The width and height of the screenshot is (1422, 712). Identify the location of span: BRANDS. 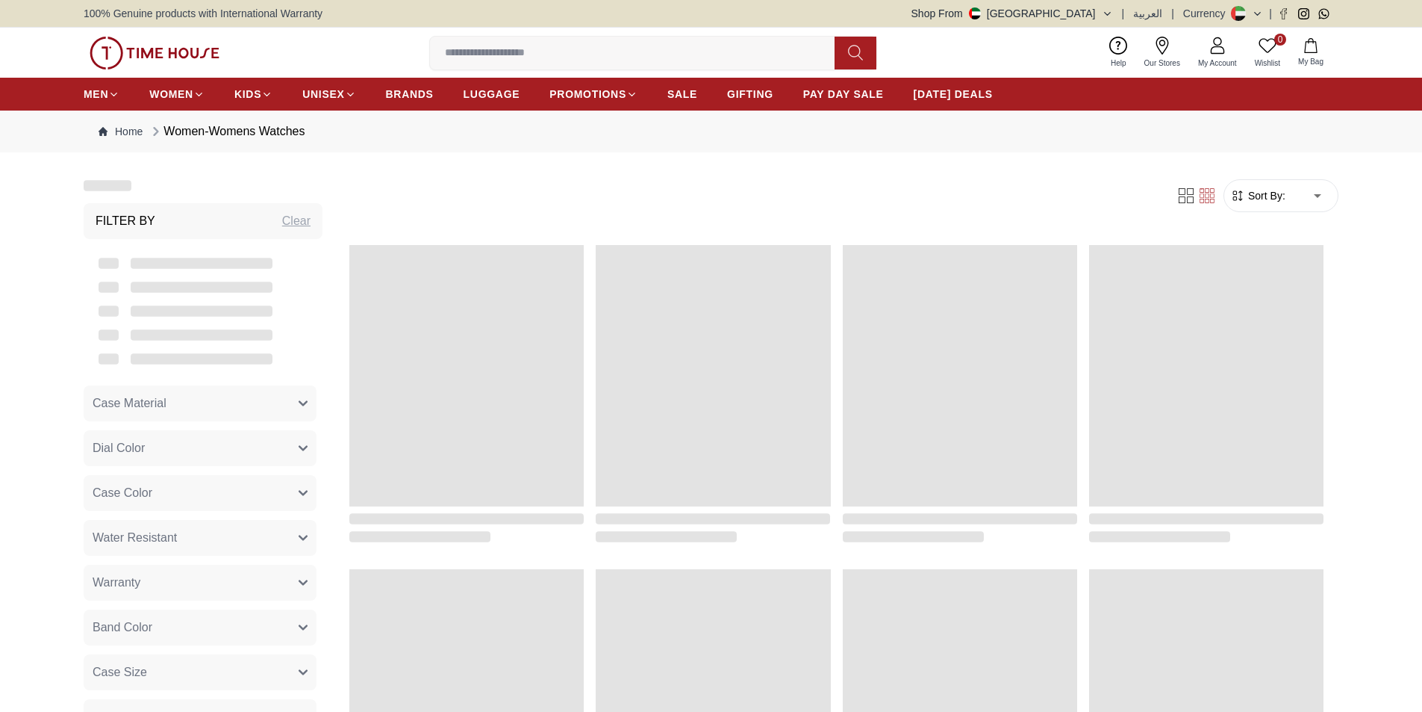
(410, 94).